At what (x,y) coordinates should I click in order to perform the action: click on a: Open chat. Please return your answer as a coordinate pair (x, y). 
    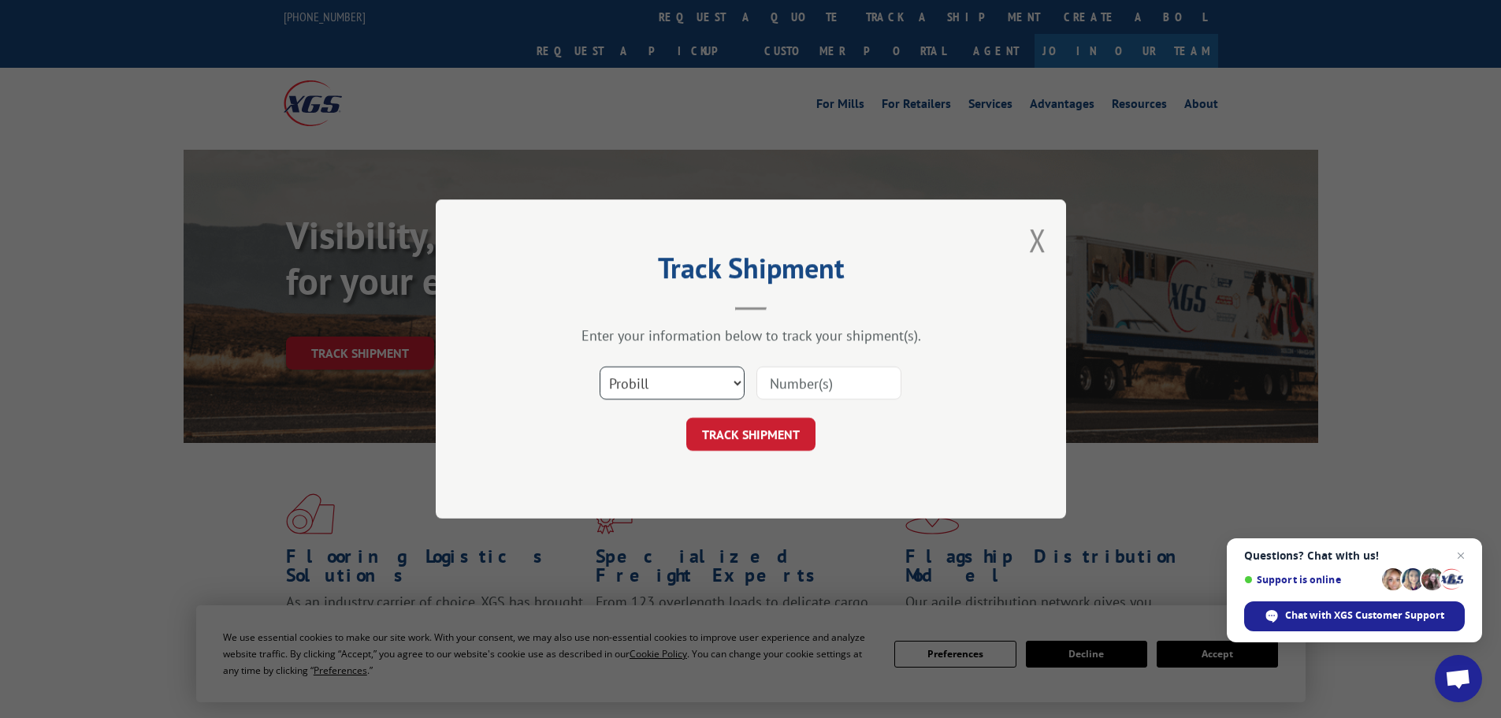
    Looking at the image, I should click on (1459, 679).